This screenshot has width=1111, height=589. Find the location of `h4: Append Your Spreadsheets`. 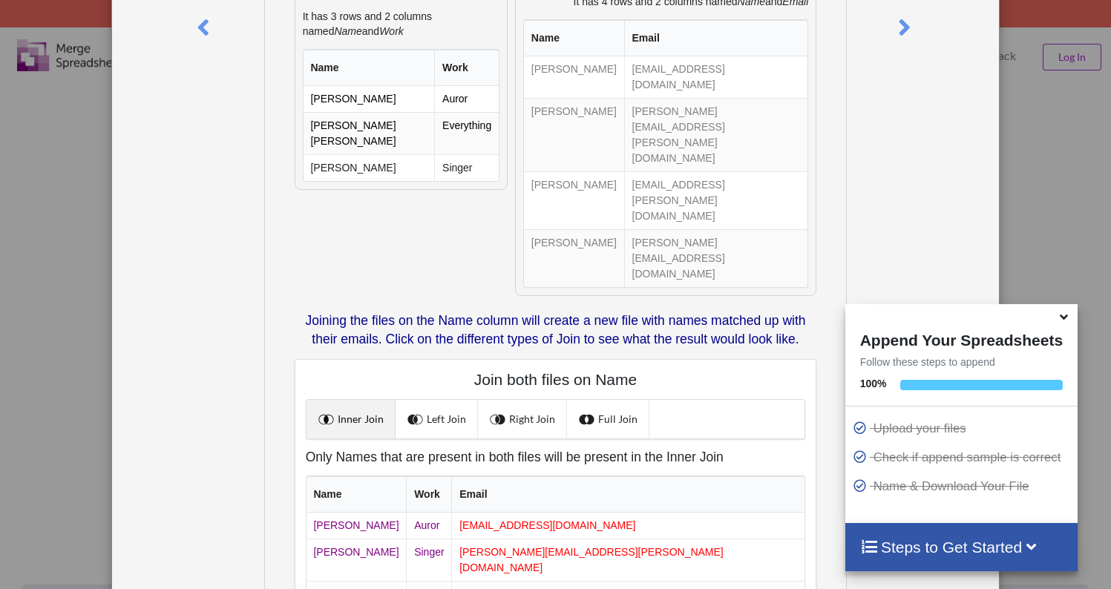

h4: Append Your Spreadsheets is located at coordinates (961, 338).